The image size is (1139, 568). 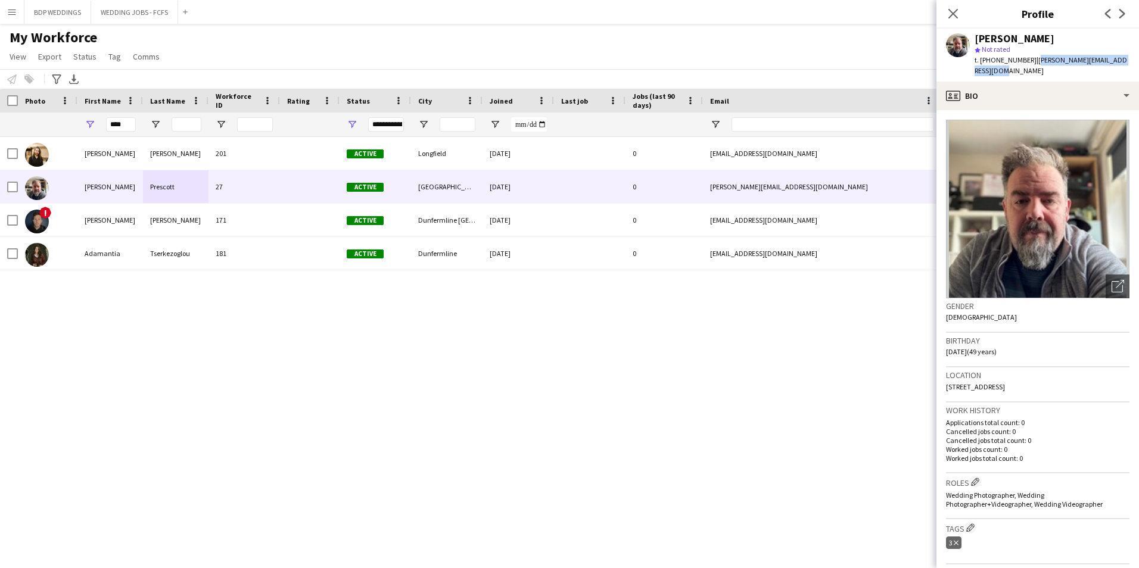 What do you see at coordinates (18, 57) in the screenshot?
I see `span: View` at bounding box center [18, 57].